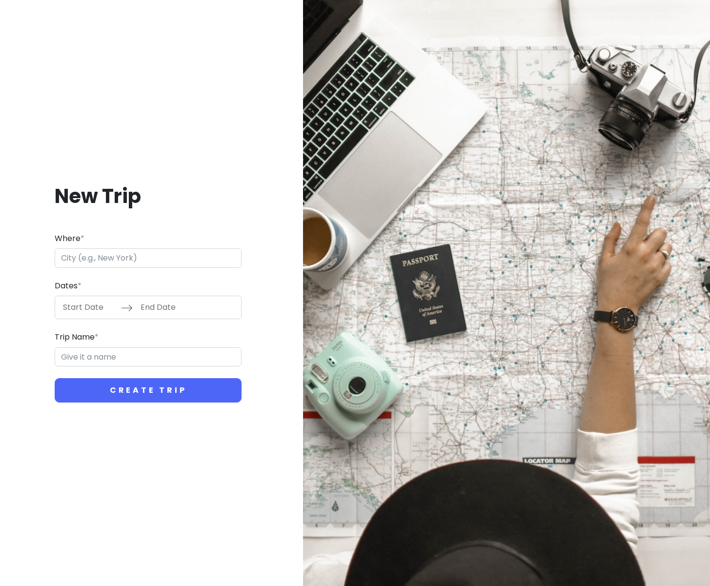 Image resolution: width=710 pixels, height=586 pixels. I want to click on input: End Date, so click(167, 307).